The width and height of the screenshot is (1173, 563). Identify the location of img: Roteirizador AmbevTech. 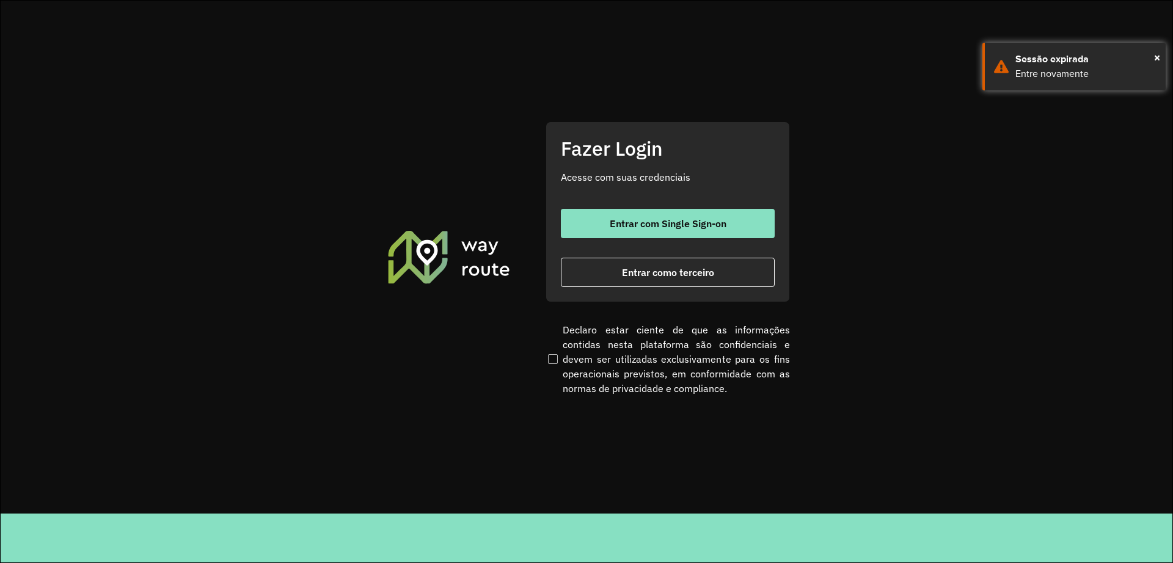
(449, 257).